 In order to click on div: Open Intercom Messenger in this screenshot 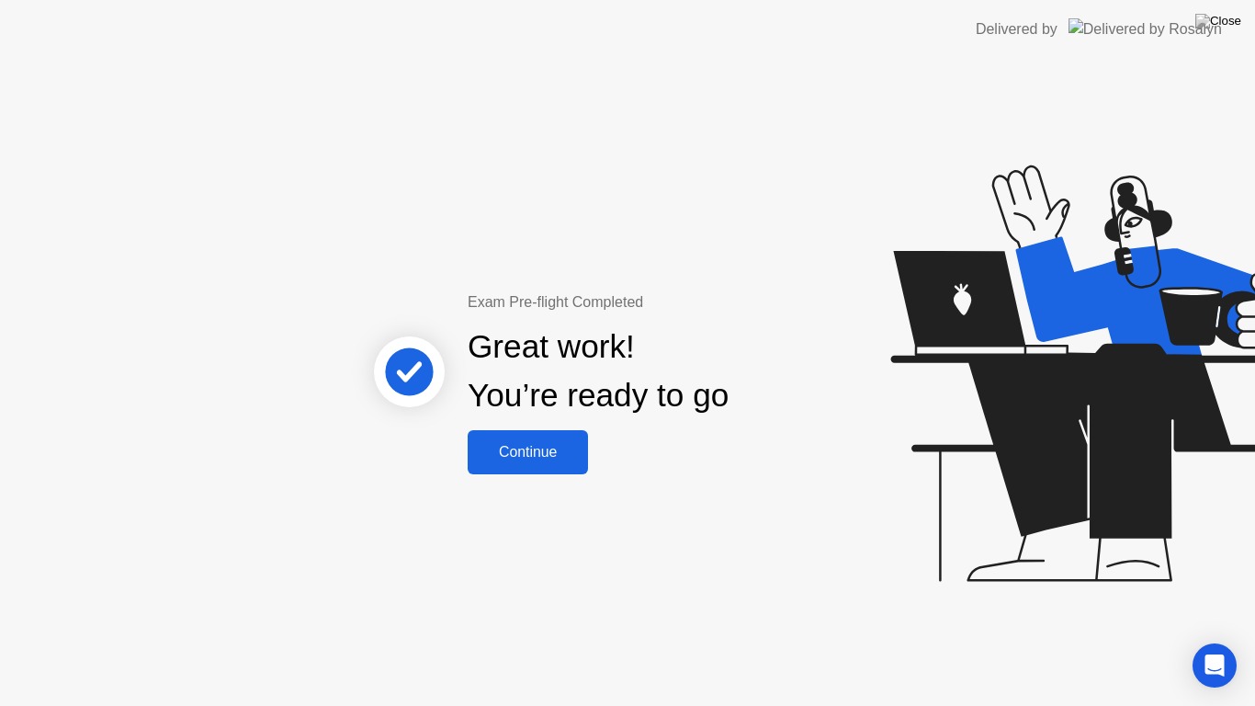, I will do `click(1215, 665)`.